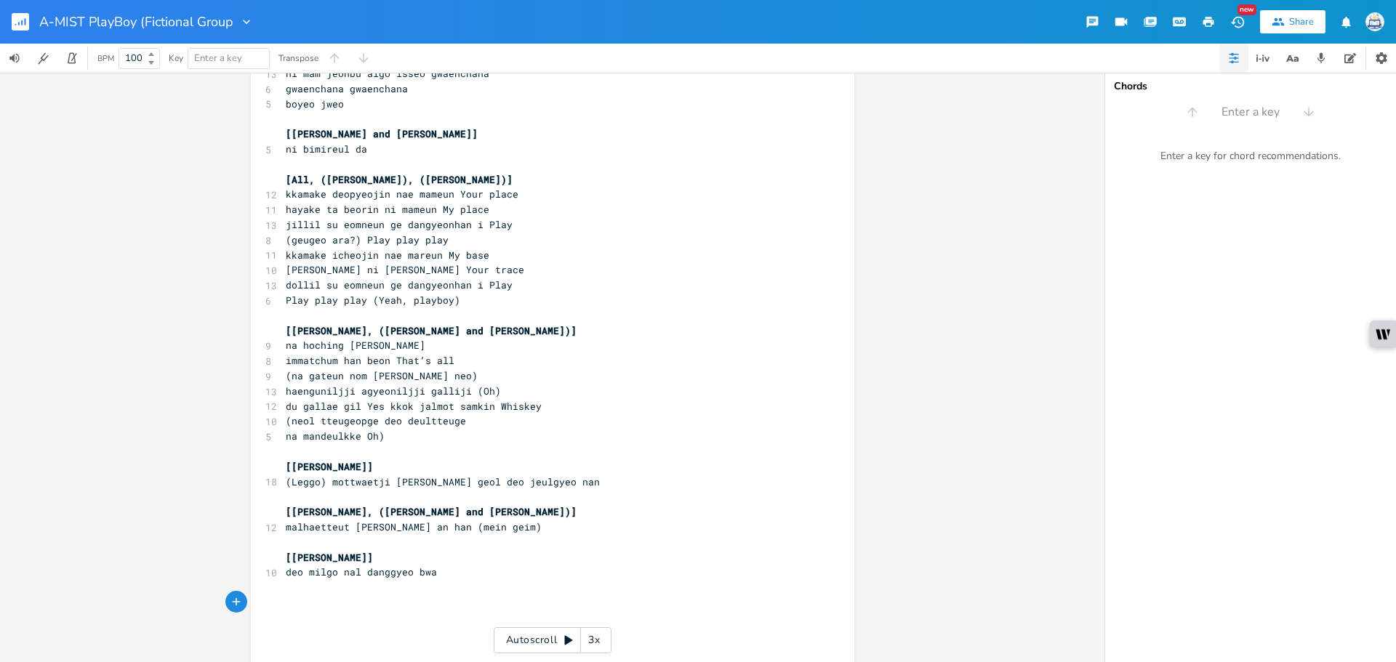 The height and width of the screenshot is (662, 1396). I want to click on span: du gallae gil Yes kkok jalmot samkin Whiskey, so click(414, 406).